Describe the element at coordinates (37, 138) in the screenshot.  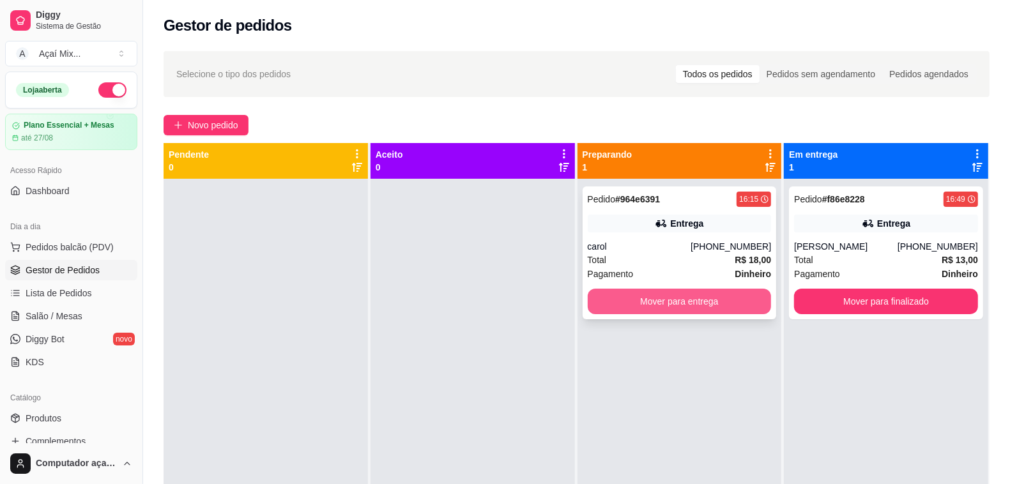
I see `article: até 27/08` at that location.